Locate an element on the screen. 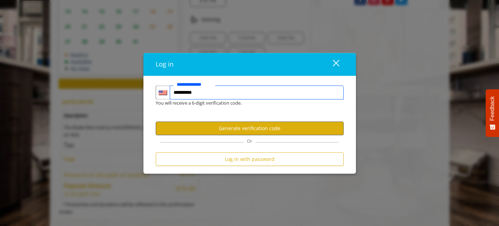  button: Generate verification code is located at coordinates (250, 129).